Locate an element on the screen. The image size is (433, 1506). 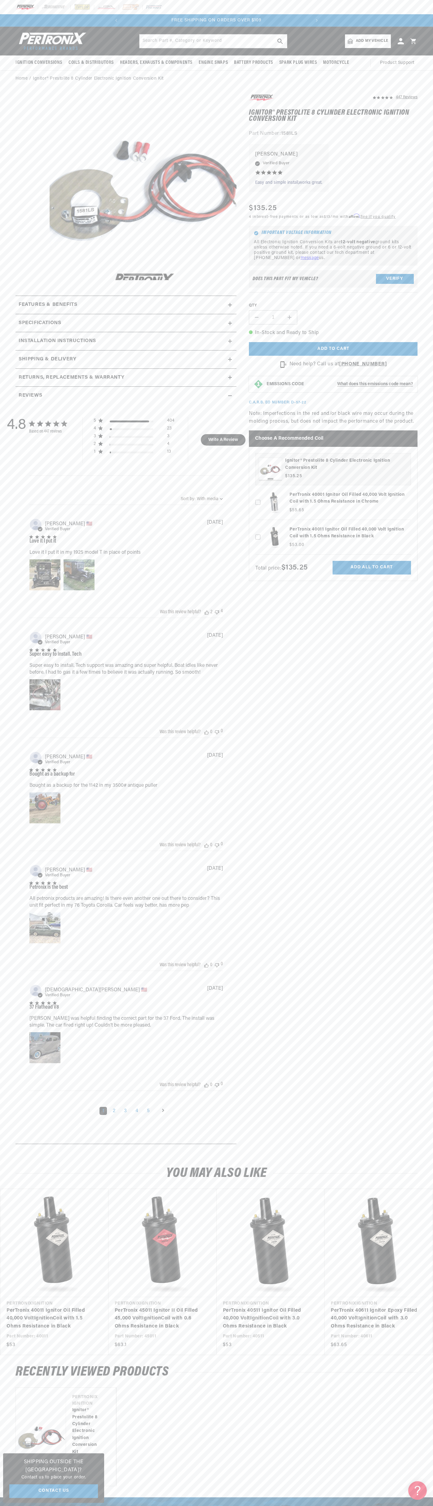
span: Sort by: is located at coordinates (188, 499).